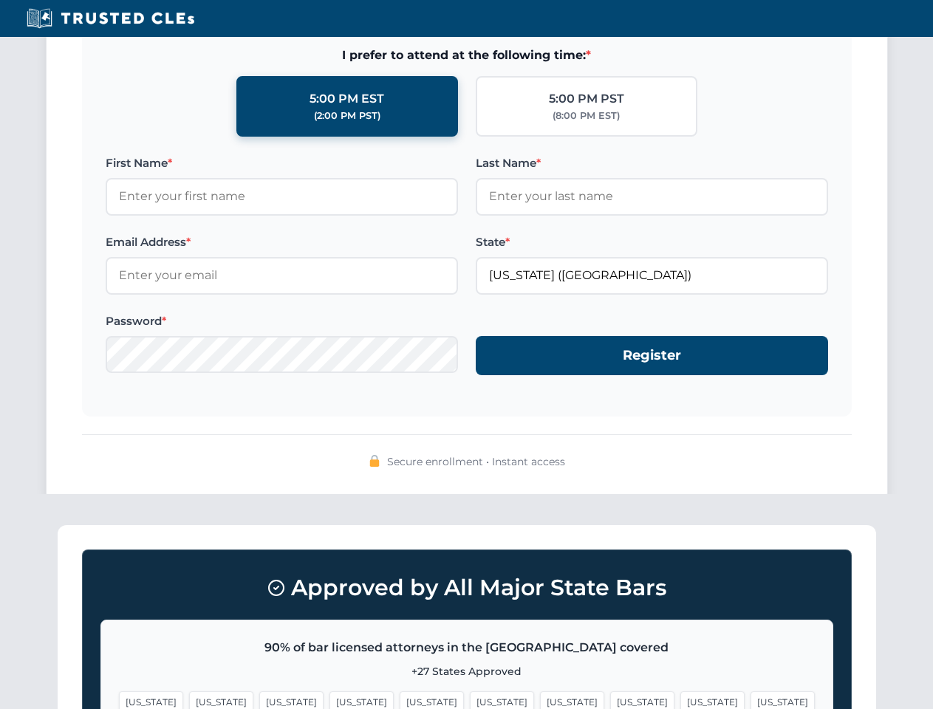 The height and width of the screenshot is (709, 933). Describe the element at coordinates (476, 462) in the screenshot. I see `span: Secure enrollment • Instant access` at that location.